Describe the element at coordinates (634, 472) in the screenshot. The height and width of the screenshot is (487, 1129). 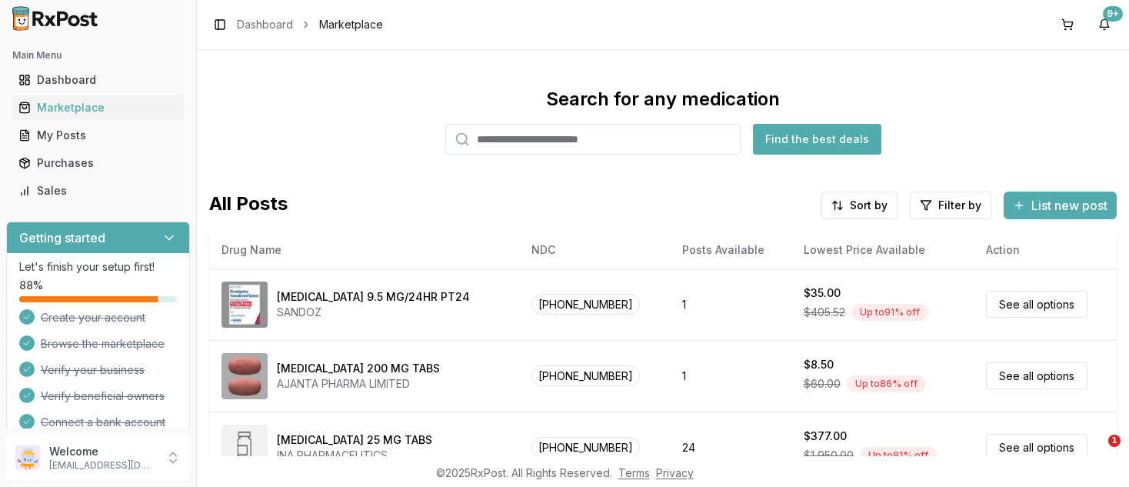
I see `a: Terms` at that location.